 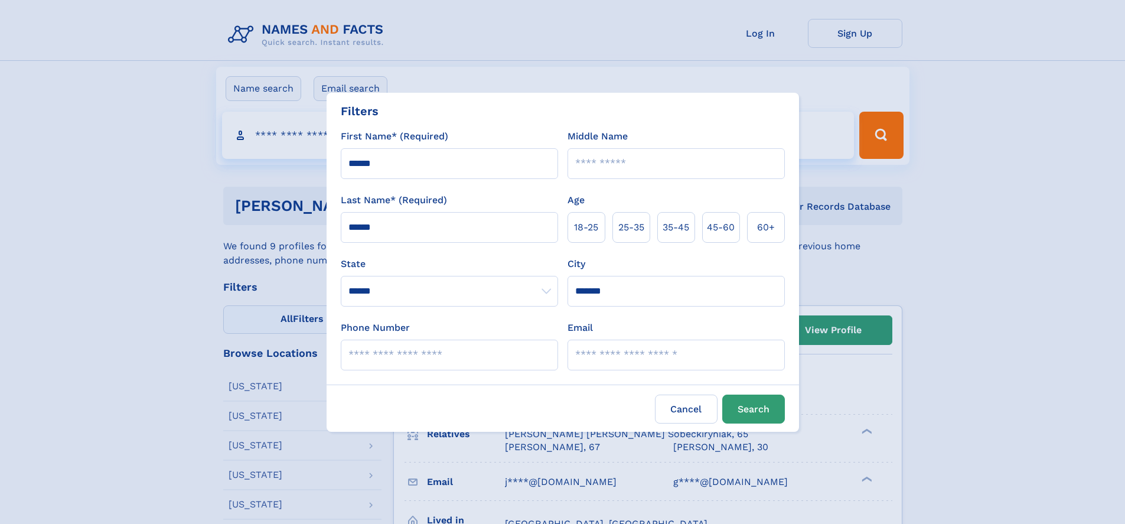 What do you see at coordinates (394, 200) in the screenshot?
I see `label: Last Name* (Required)` at bounding box center [394, 200].